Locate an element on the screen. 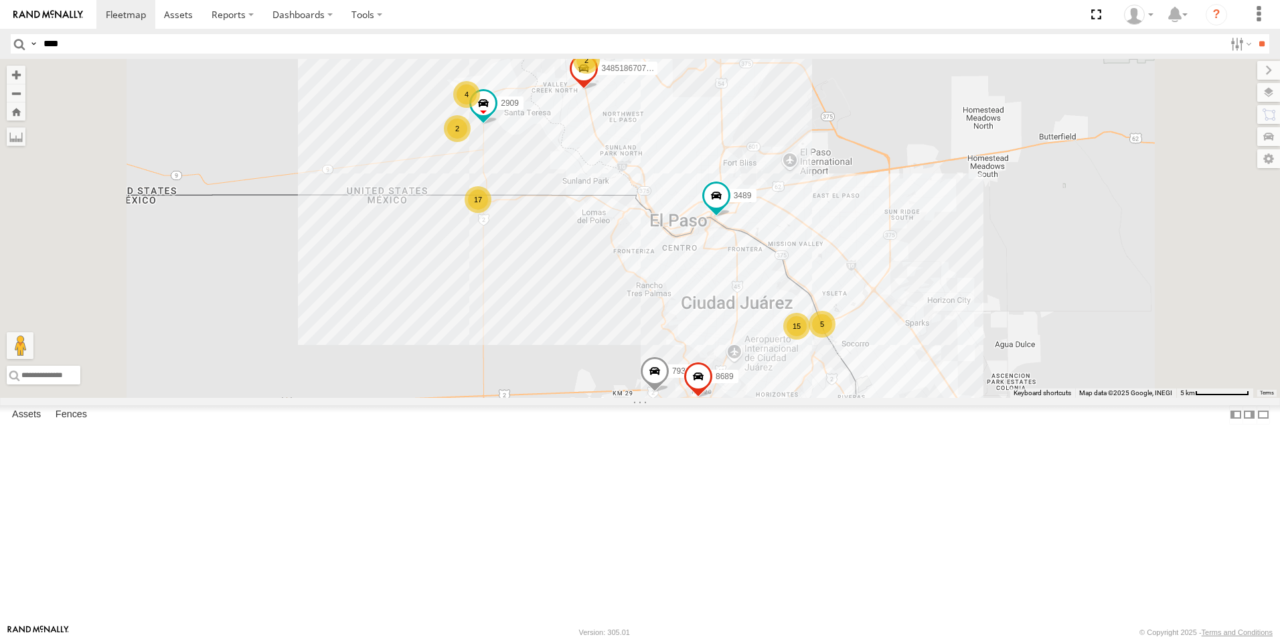 The height and width of the screenshot is (639, 1280). a: Terms and Conditions is located at coordinates (1237, 632).